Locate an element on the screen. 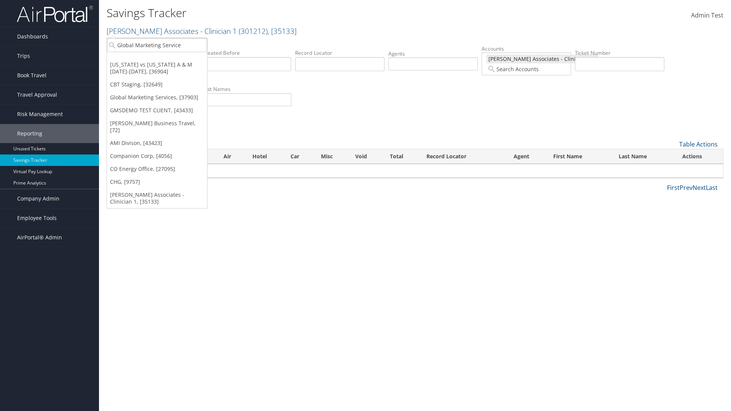 This screenshot has height=411, width=731. span: , [ 35133 ] is located at coordinates (282, 31).